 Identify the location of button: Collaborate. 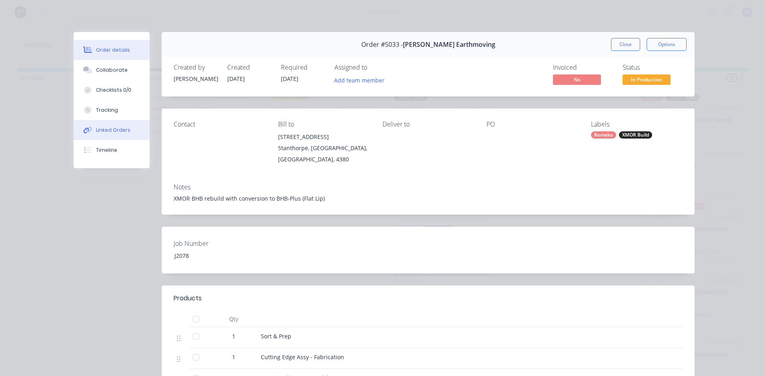
(112, 70).